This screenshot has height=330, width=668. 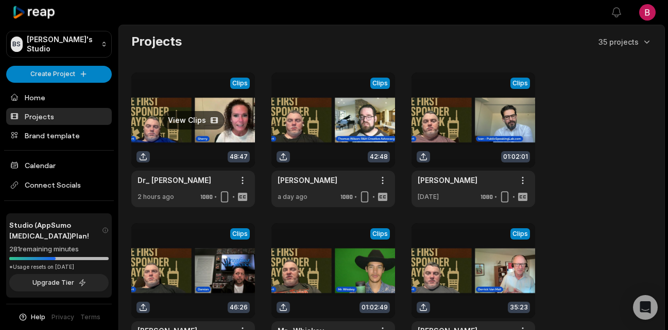 I want to click on div: 281 remaining minutes, so click(x=59, y=250).